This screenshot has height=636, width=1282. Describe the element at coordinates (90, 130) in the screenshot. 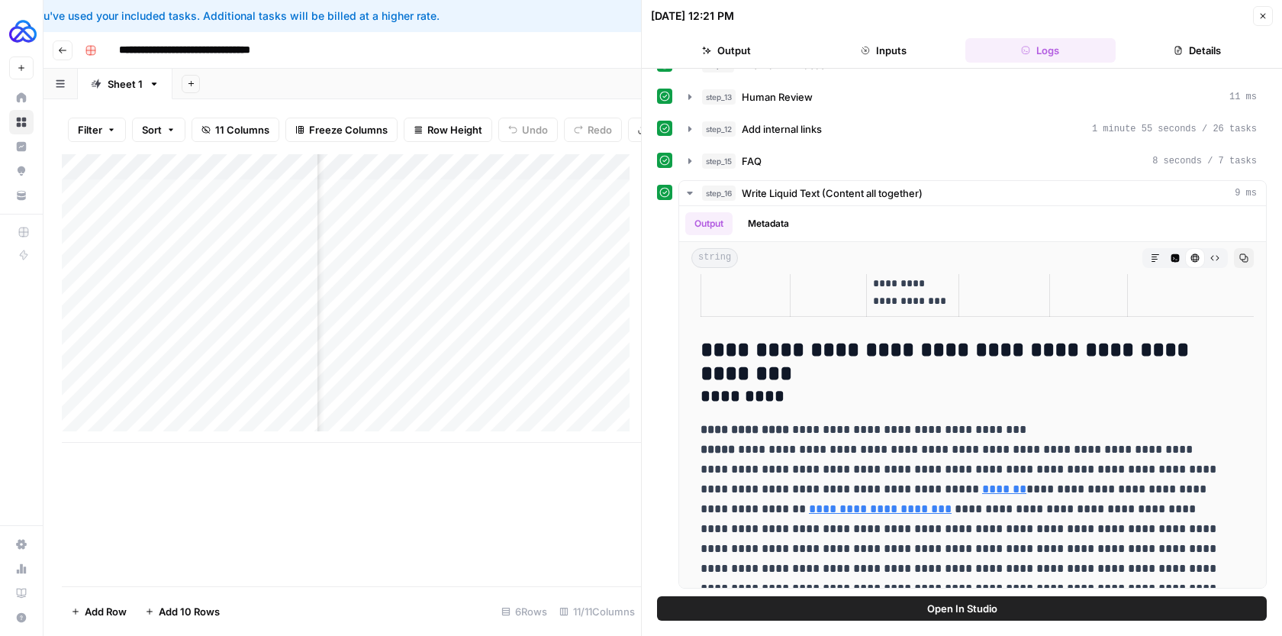

I see `span: Filter` at that location.